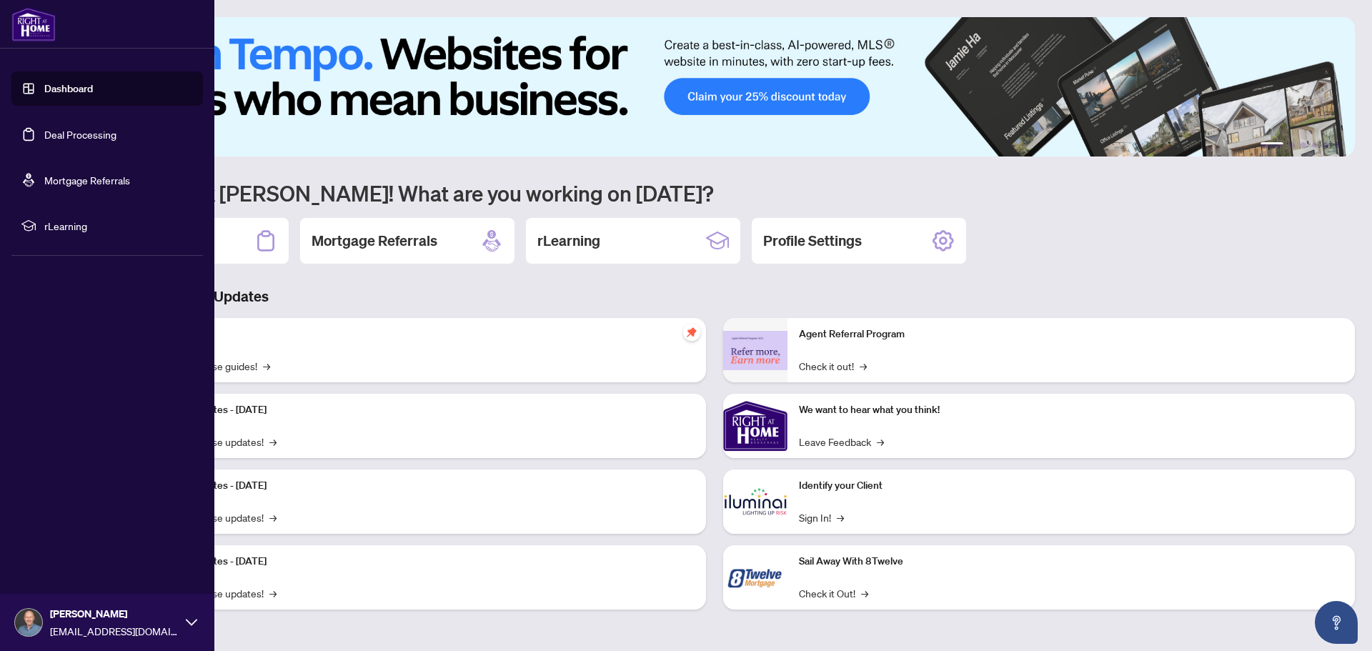 This screenshot has width=1372, height=651. What do you see at coordinates (119, 226) in the screenshot?
I see `span: rLearning` at bounding box center [119, 226].